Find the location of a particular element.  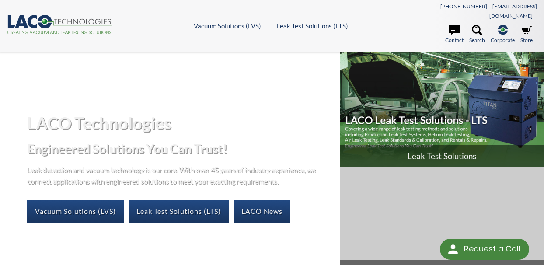

h1: LACO Technologies is located at coordinates (180, 123).